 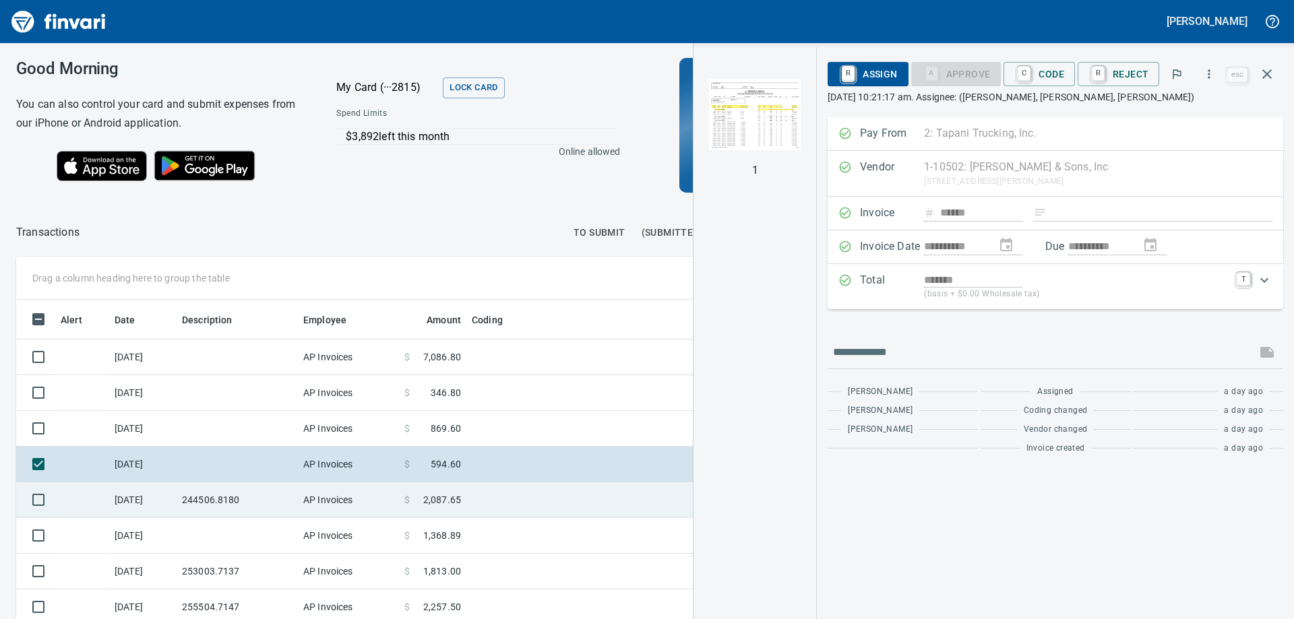 What do you see at coordinates (482, 137) in the screenshot?
I see `p: $3,892 left this month` at bounding box center [482, 137].